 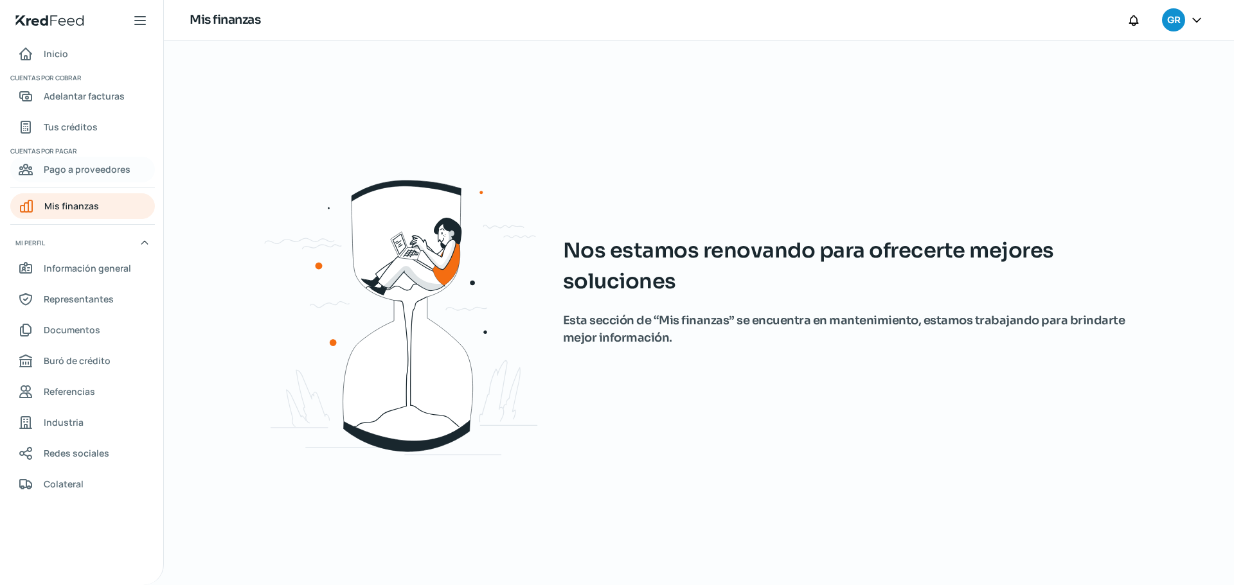 What do you see at coordinates (82, 127) in the screenshot?
I see `a: Tus créditos` at bounding box center [82, 127].